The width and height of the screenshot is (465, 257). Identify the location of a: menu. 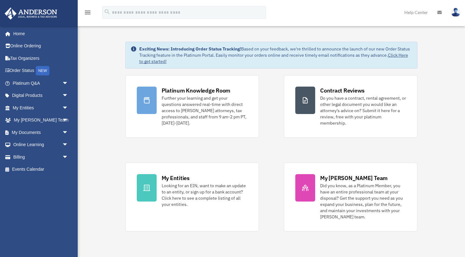
(88, 13).